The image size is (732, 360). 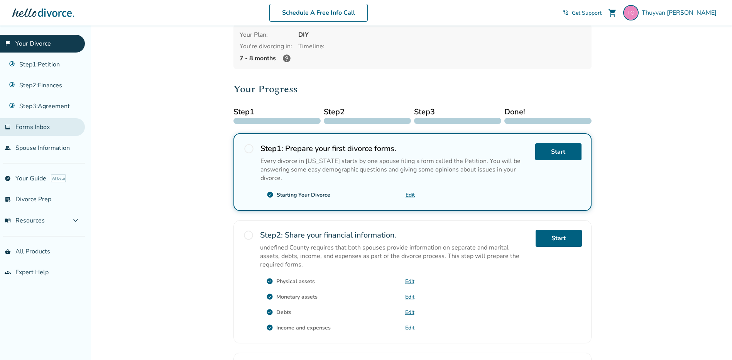 What do you see at coordinates (25, 220) in the screenshot?
I see `span: Resources` at bounding box center [25, 220].